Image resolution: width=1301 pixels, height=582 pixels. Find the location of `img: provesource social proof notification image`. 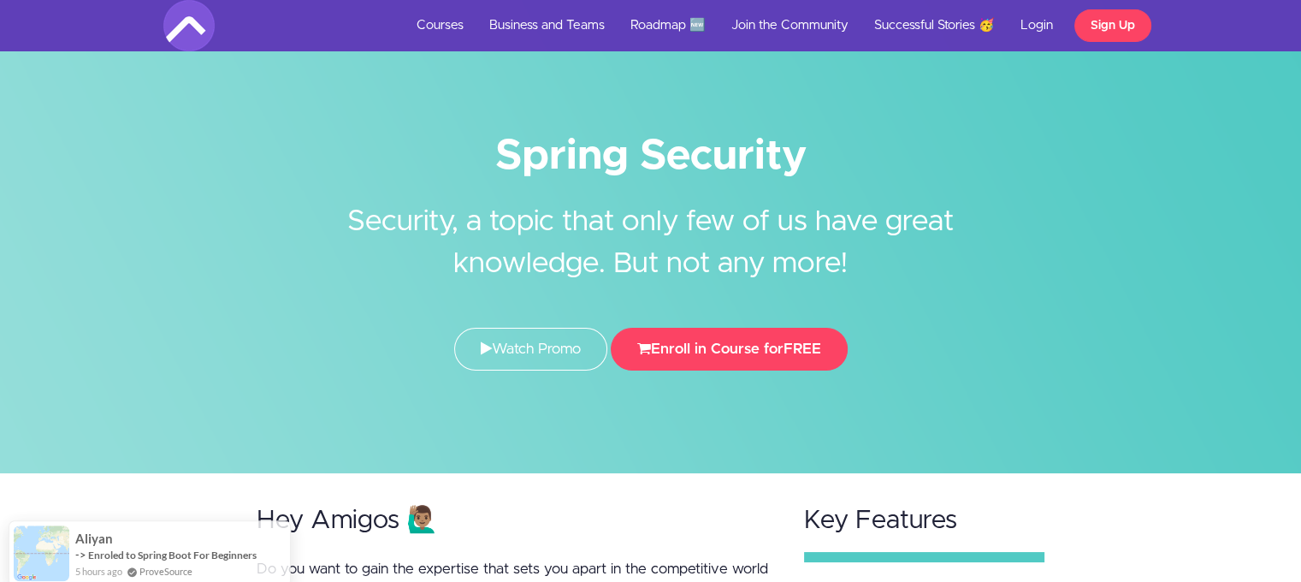

img: provesource social proof notification image is located at coordinates (41, 540).